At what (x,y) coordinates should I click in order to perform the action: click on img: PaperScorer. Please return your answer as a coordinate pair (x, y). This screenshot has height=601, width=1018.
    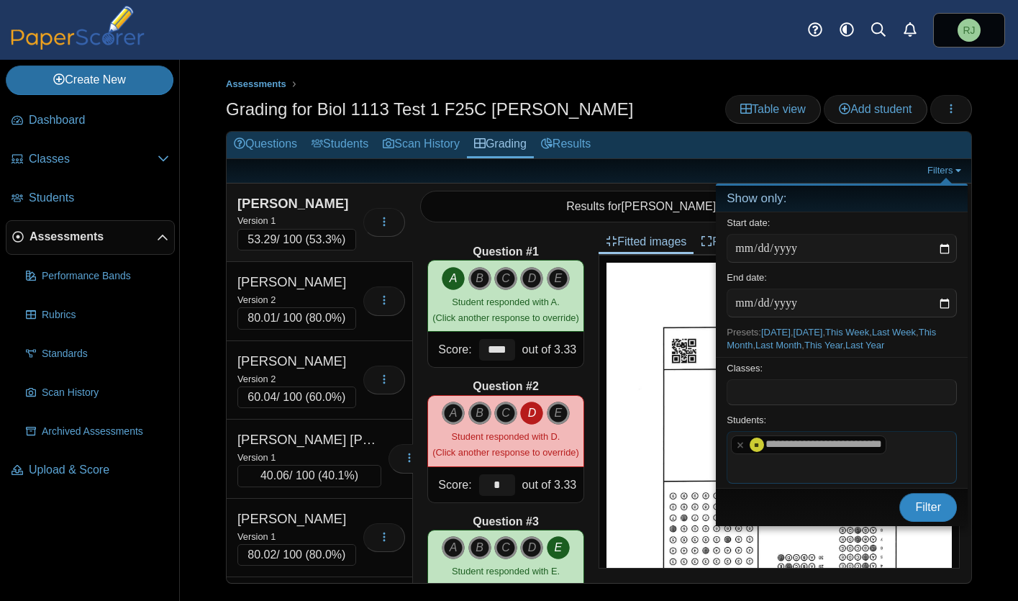
    Looking at the image, I should click on (78, 27).